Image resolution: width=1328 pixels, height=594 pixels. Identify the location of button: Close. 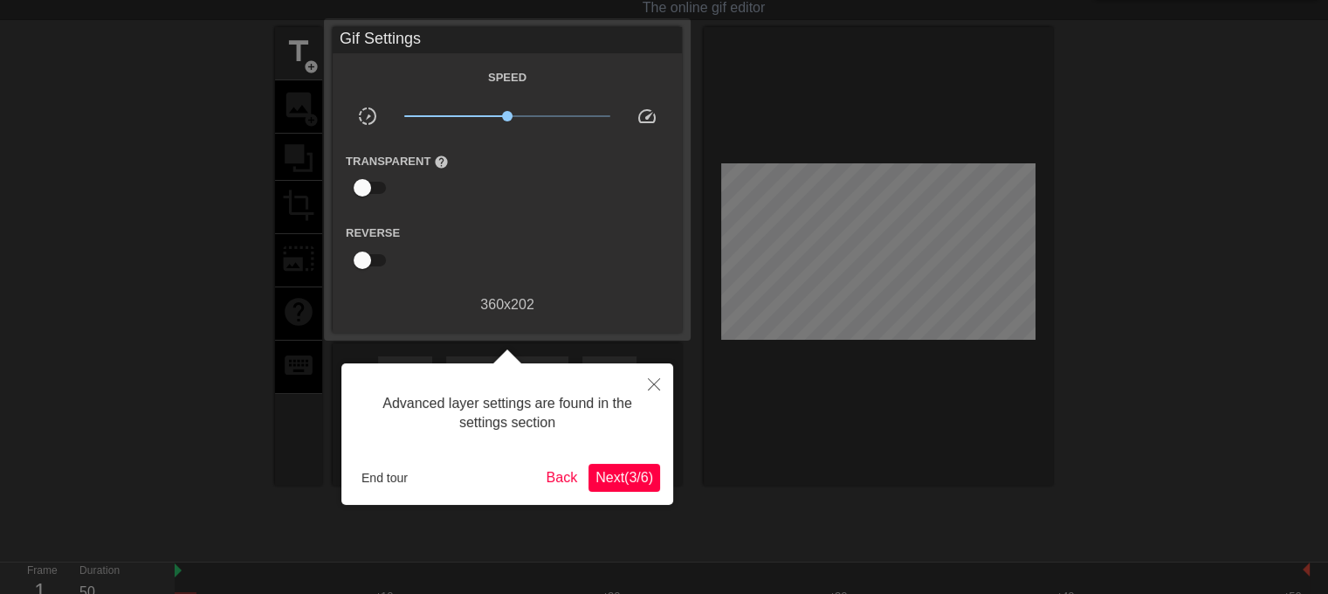
(654, 383).